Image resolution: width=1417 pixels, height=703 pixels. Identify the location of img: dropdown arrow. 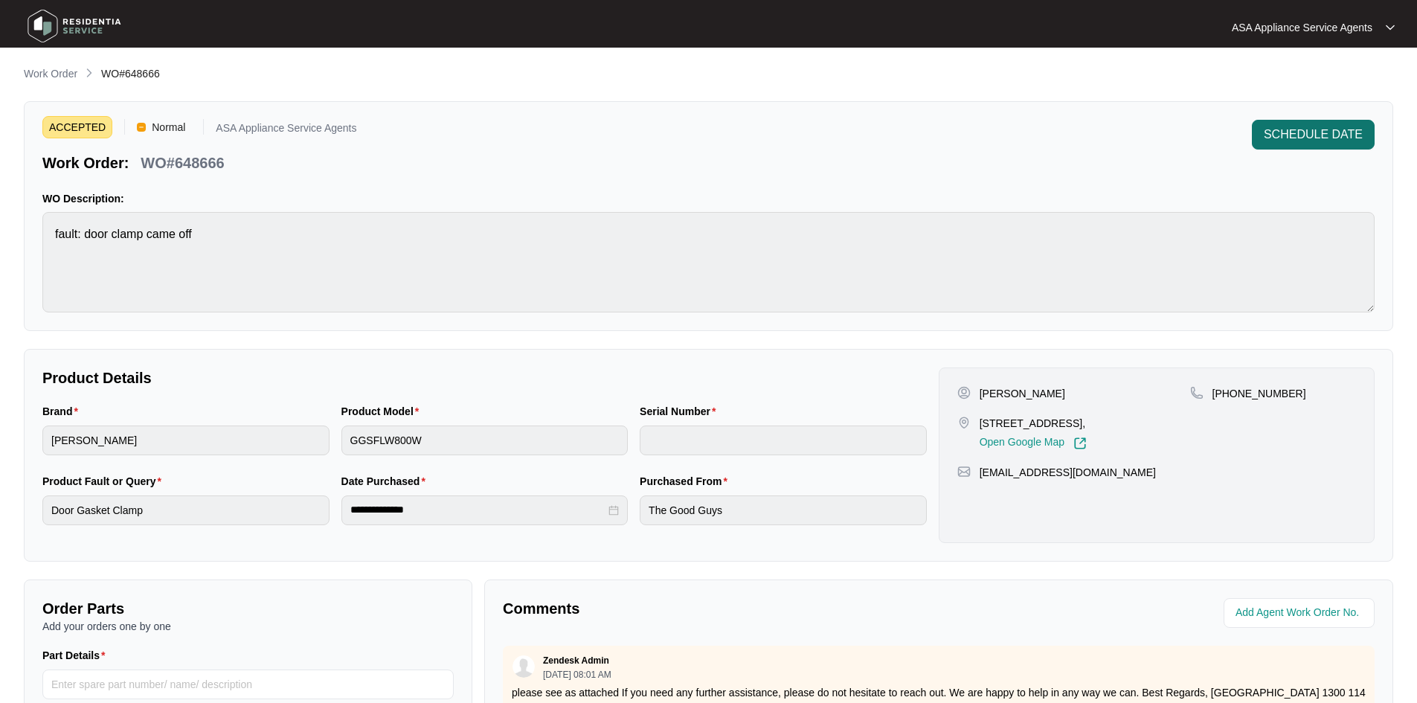
(1390, 28).